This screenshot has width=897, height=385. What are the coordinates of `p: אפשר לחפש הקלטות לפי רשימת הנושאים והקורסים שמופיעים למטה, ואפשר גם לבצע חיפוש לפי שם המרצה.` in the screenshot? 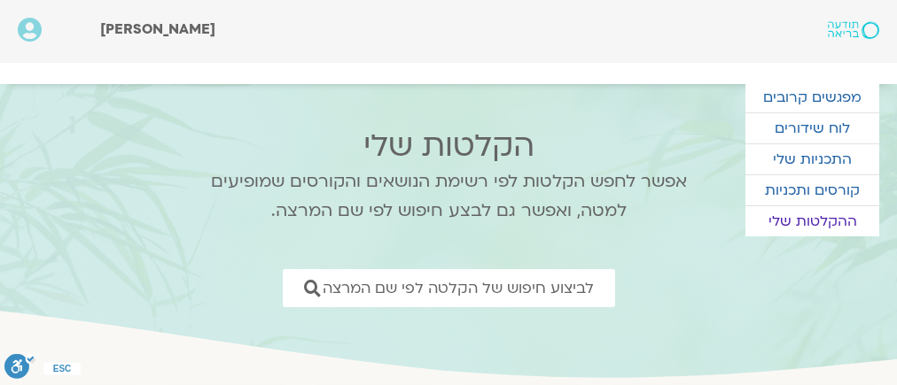 It's located at (448, 197).